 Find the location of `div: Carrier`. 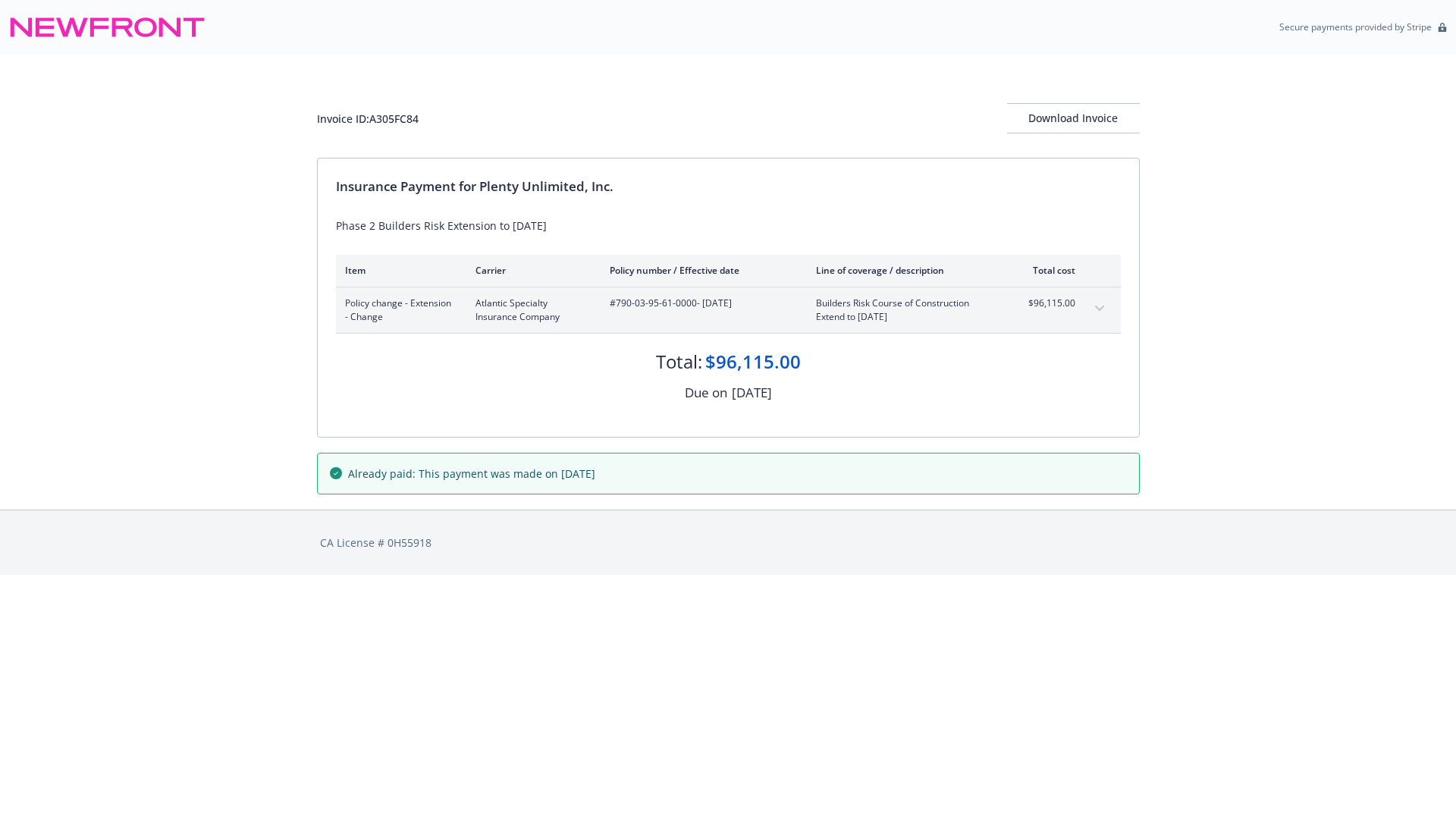

div: Carrier is located at coordinates (530, 269).